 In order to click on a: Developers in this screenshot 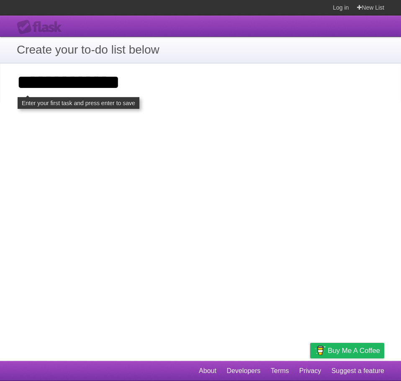, I will do `click(243, 371)`.